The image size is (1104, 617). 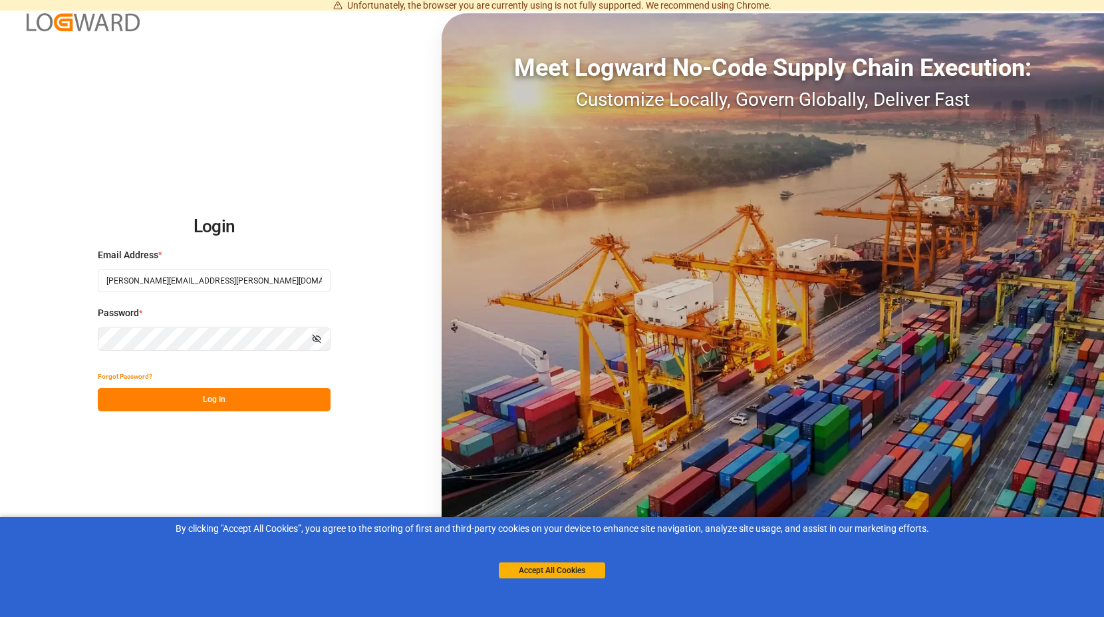 What do you see at coordinates (125, 376) in the screenshot?
I see `button: Forgot Password?` at bounding box center [125, 376].